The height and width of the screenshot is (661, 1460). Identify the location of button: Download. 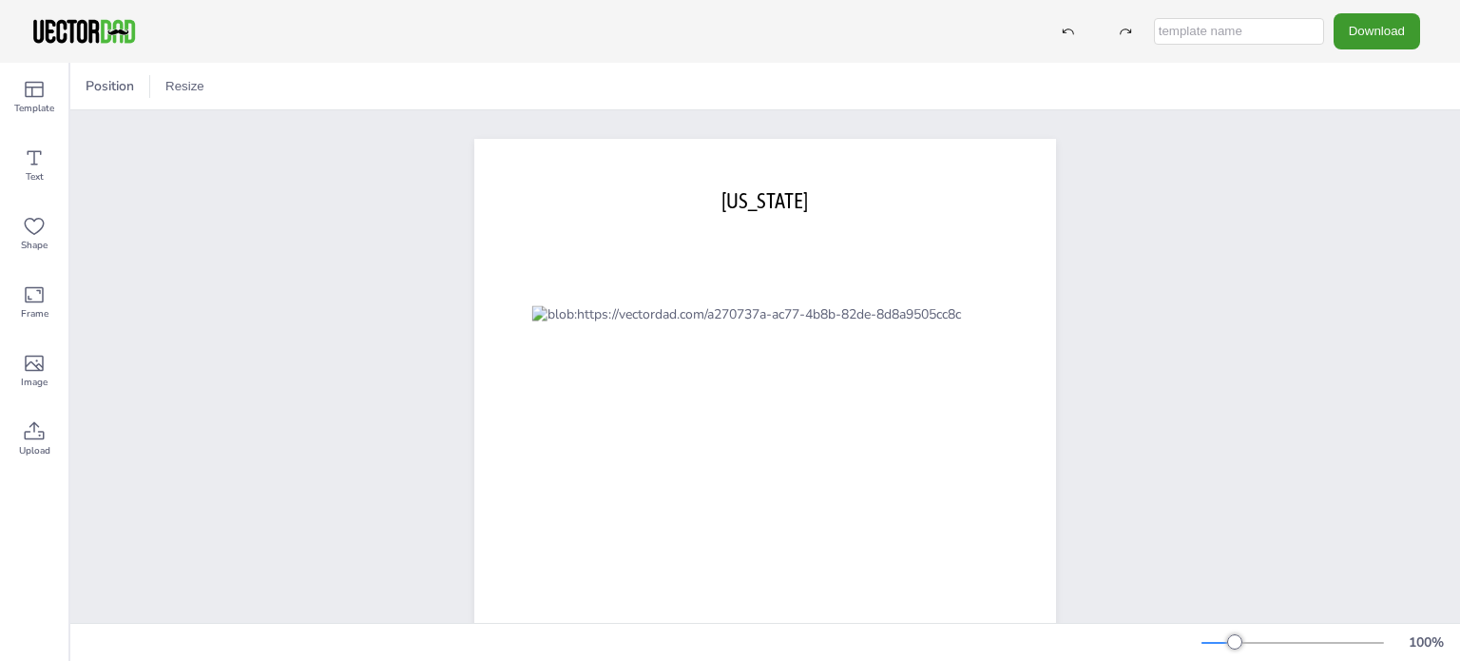
(1376, 30).